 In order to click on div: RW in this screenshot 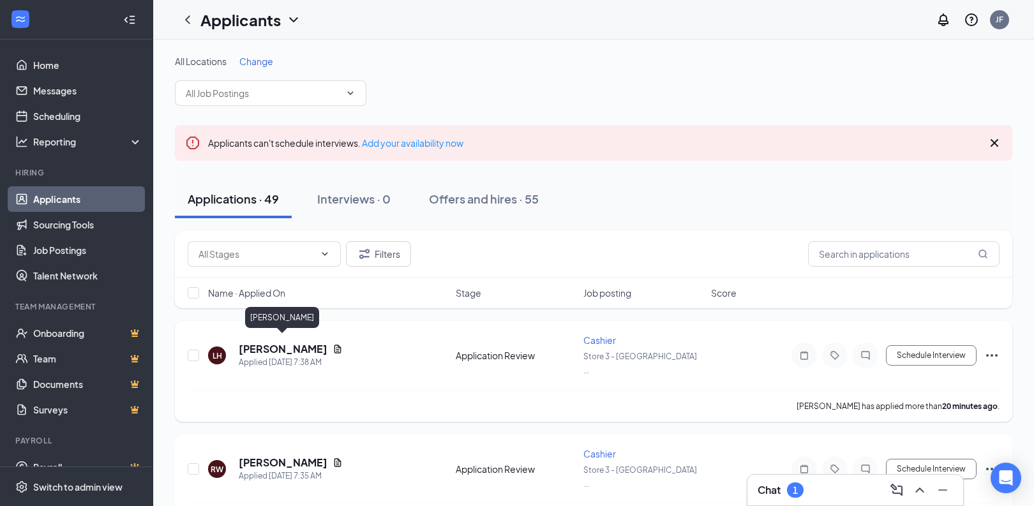, I will do `click(217, 469)`.